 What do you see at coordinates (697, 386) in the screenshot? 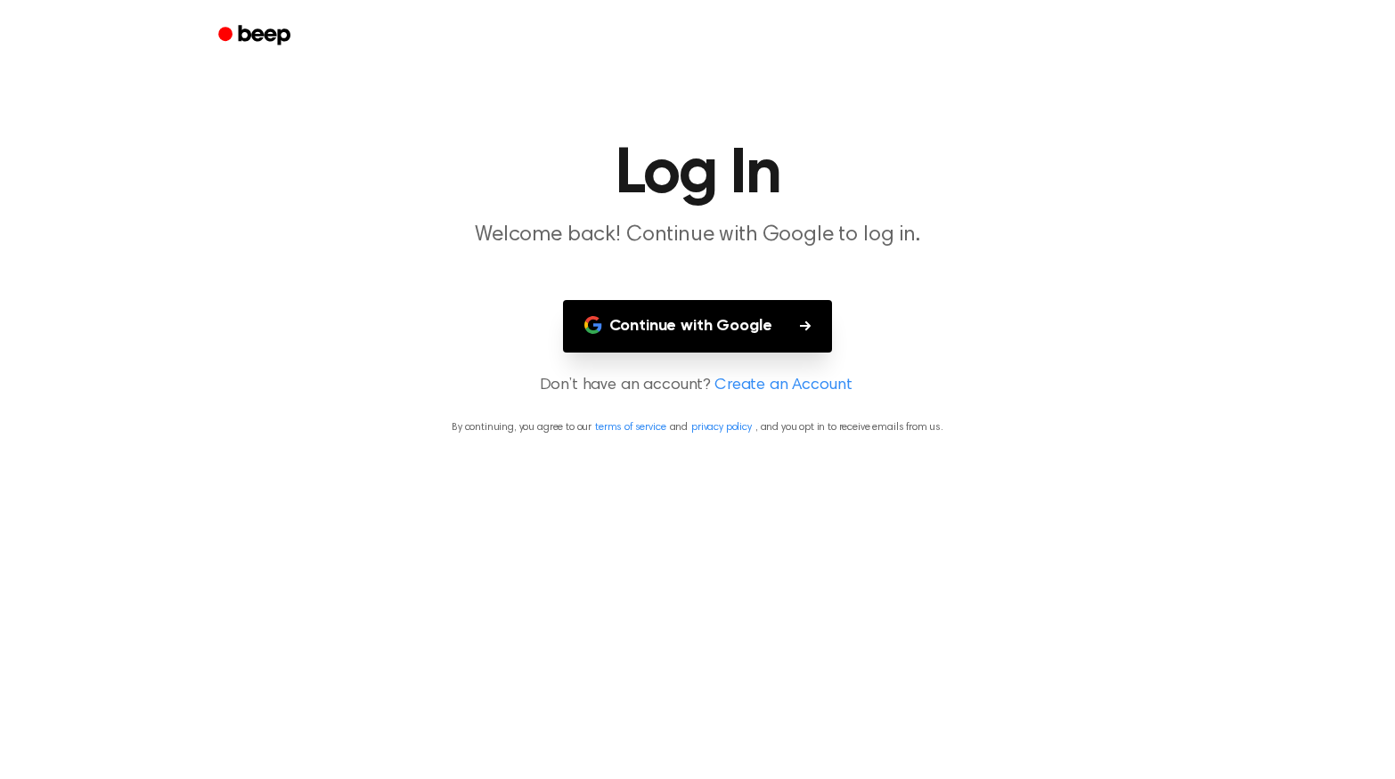
I see `p: Don’t have an account?` at bounding box center [697, 386].